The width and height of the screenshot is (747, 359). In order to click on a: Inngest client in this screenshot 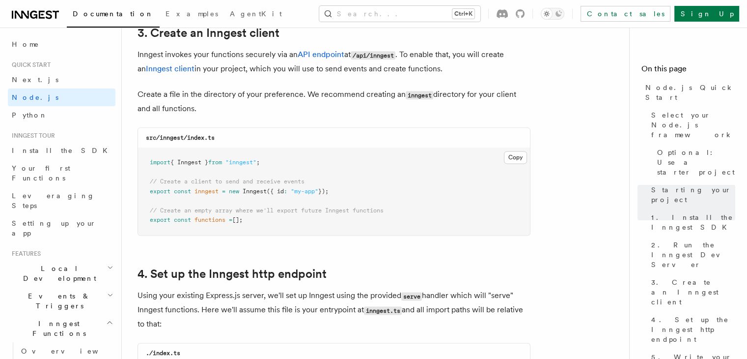, I will do `click(170, 68)`.